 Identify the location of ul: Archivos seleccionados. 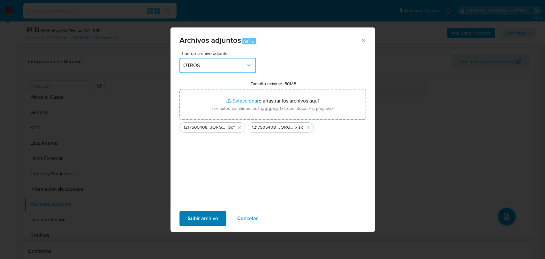
(273, 126).